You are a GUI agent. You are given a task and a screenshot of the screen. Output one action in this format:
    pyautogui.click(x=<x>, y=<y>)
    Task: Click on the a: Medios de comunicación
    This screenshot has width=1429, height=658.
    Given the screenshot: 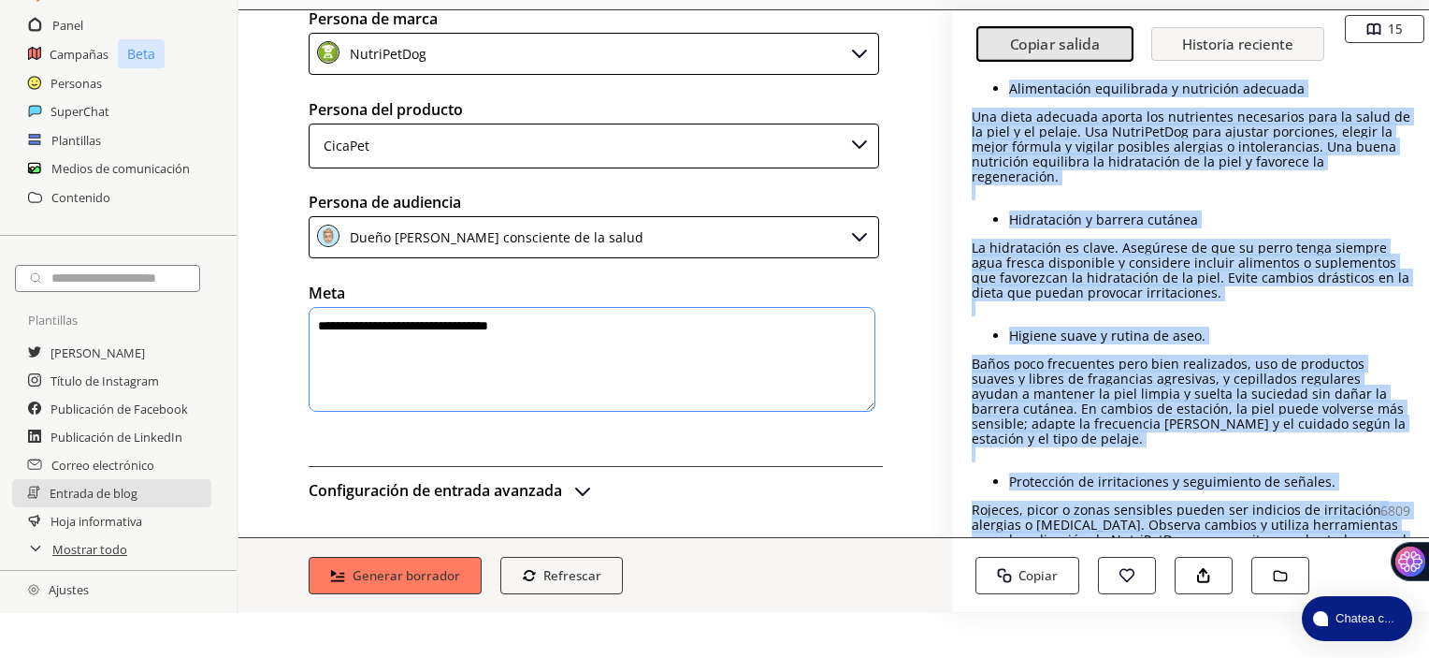 What is the action you would take?
    pyautogui.click(x=121, y=168)
    